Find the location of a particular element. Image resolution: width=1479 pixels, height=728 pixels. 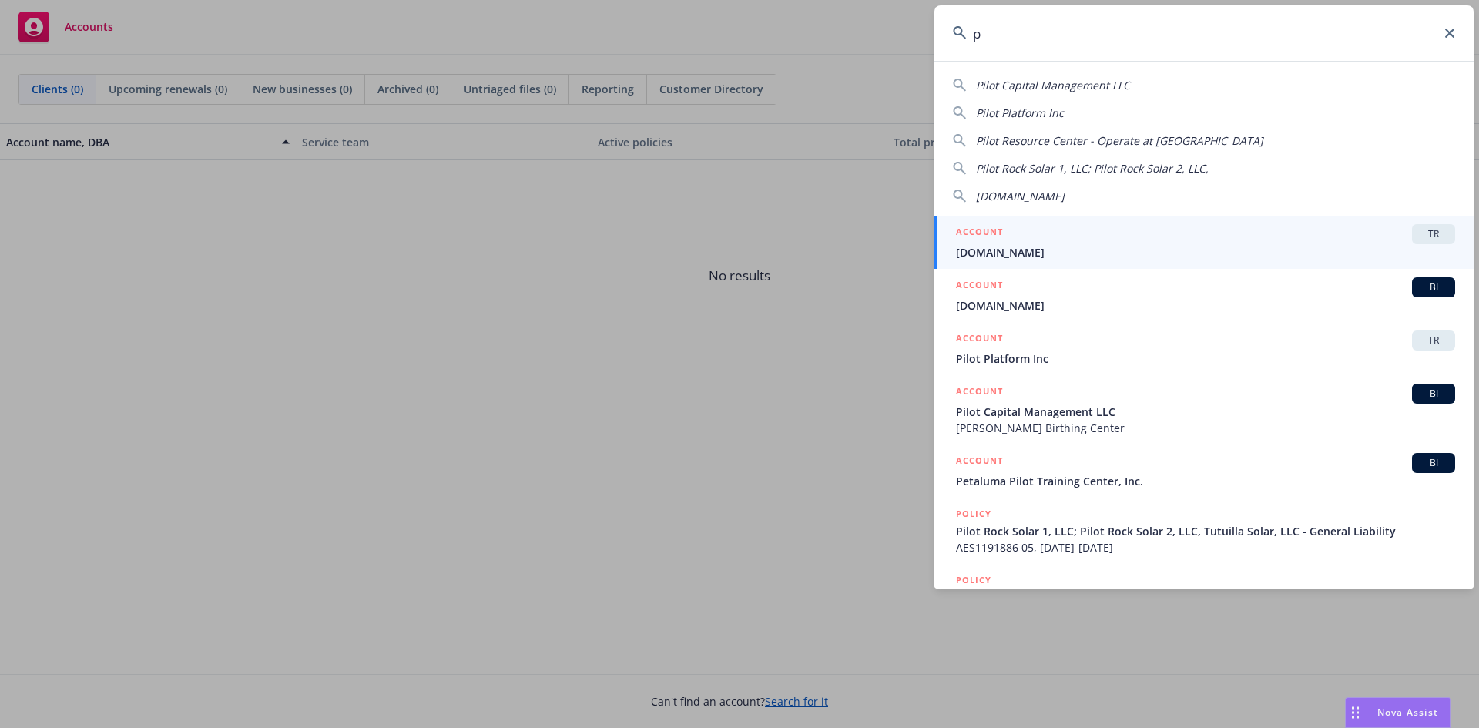

input: Search... is located at coordinates (1204, 33).